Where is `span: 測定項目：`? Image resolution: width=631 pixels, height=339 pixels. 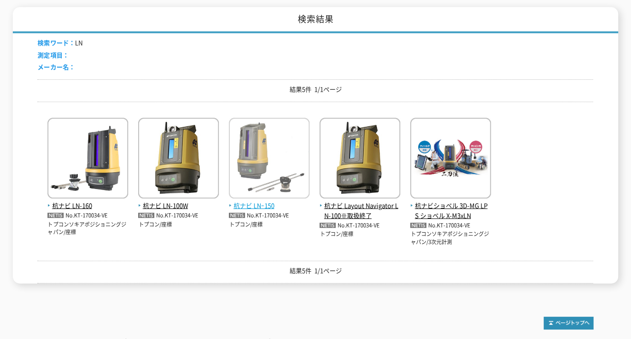
span: 測定項目： is located at coordinates (53, 55).